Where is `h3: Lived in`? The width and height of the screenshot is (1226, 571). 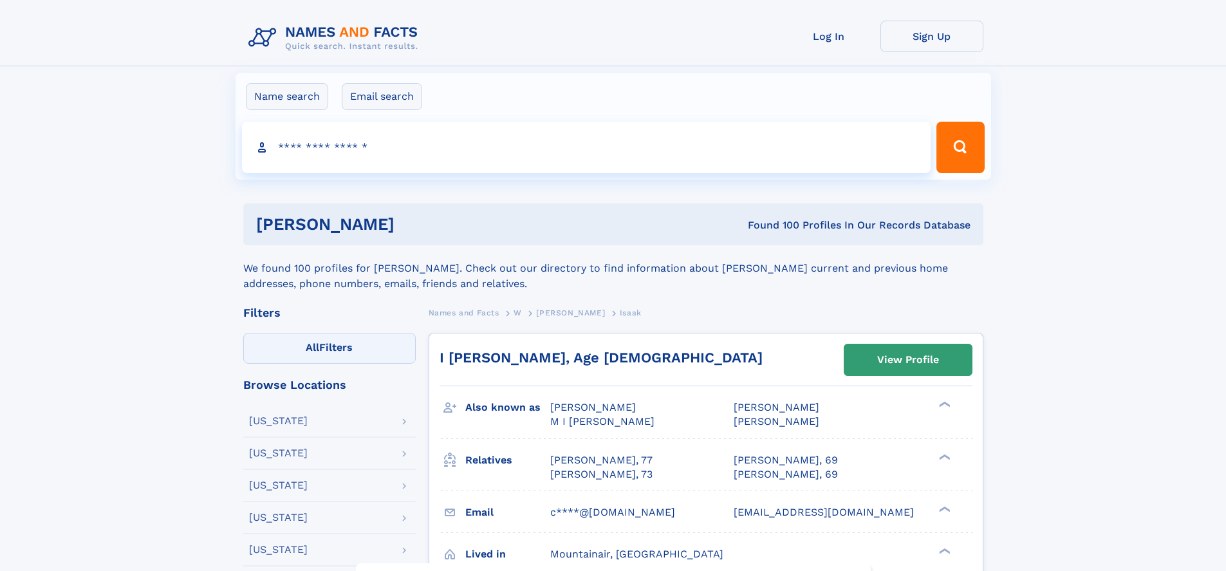
h3: Lived in is located at coordinates (508, 554).